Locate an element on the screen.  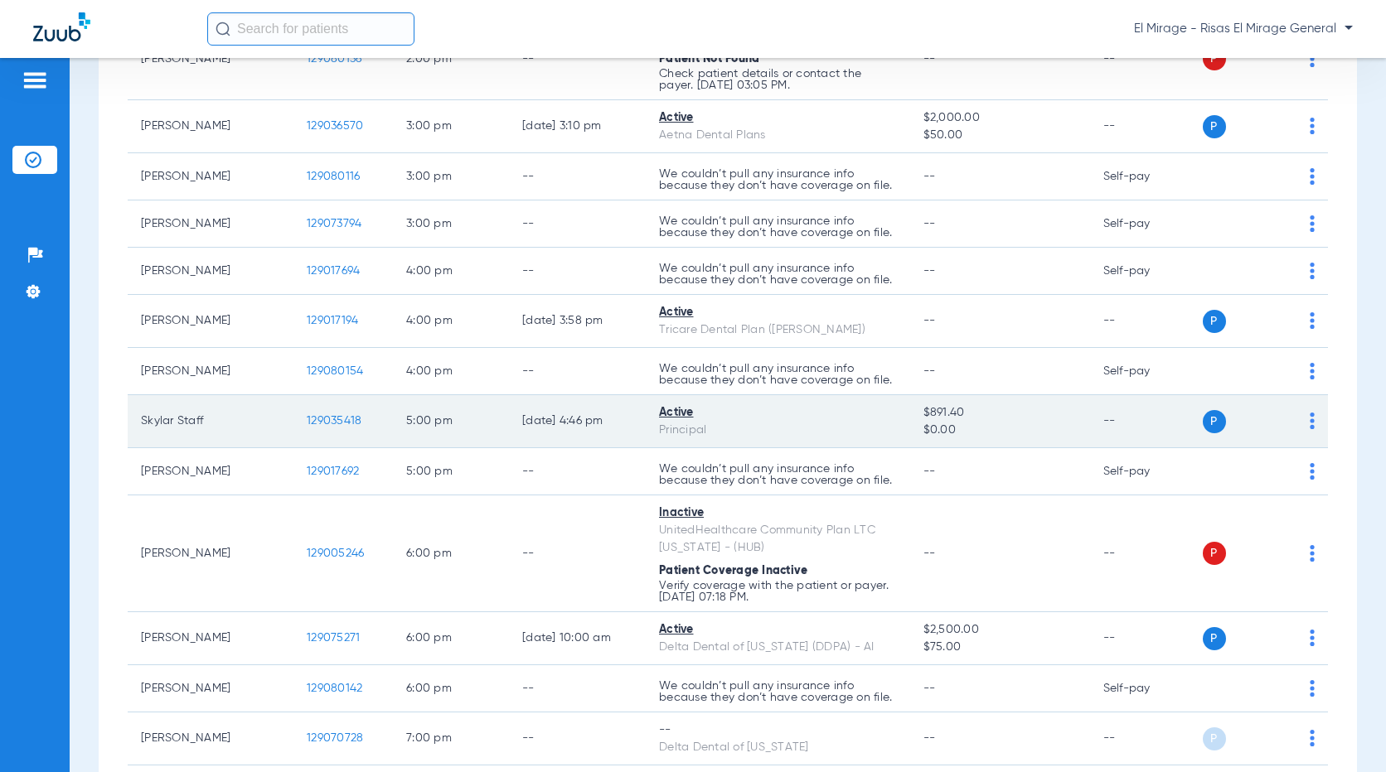
div: Inactive is located at coordinates (777, 513).